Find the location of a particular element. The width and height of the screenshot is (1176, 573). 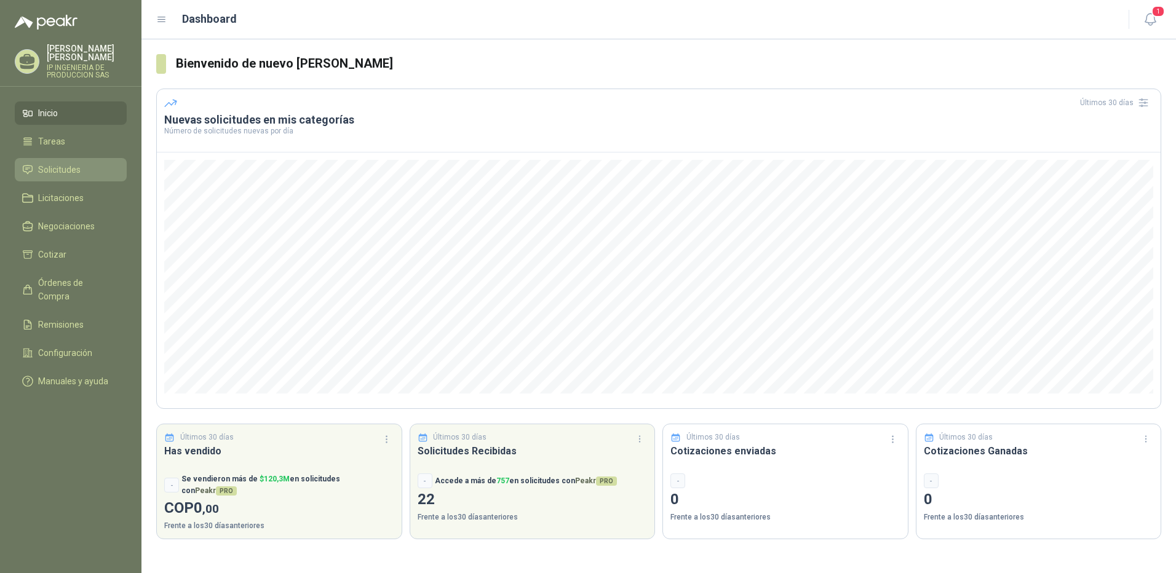

a: Tareas is located at coordinates (71, 142).